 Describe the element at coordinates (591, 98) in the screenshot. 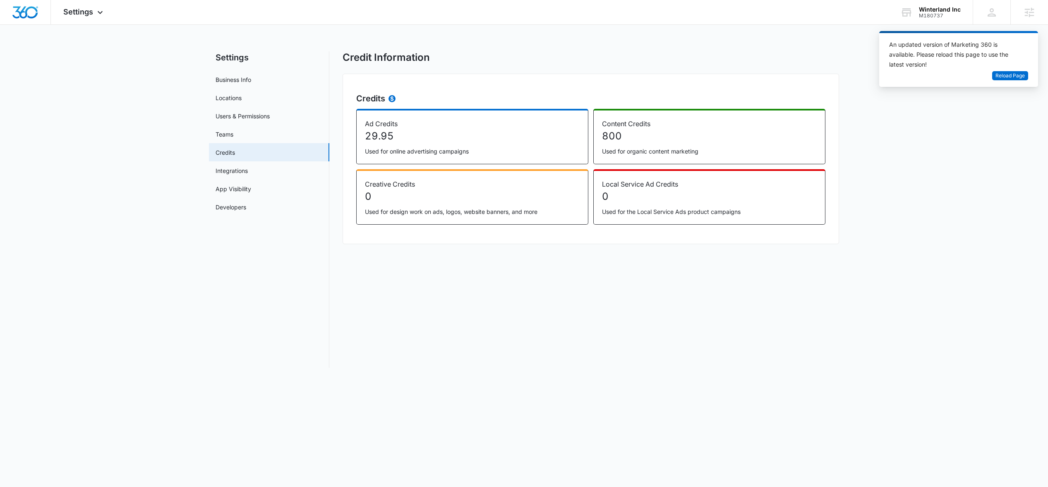

I see `h2: Credits` at that location.